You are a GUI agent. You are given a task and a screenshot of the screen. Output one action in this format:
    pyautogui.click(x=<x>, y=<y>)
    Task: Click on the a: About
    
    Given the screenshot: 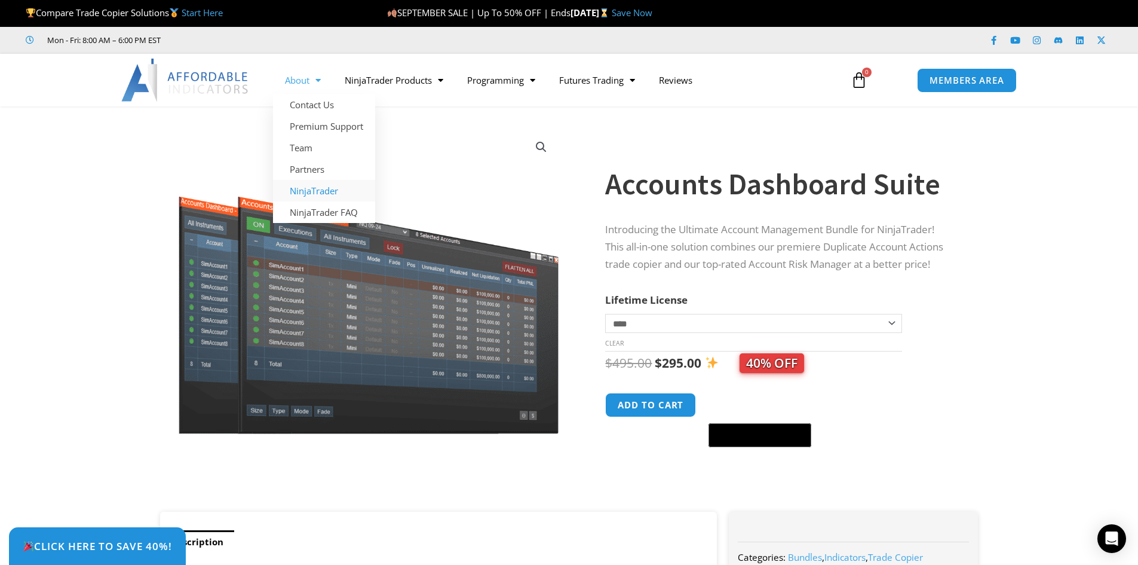 What is the action you would take?
    pyautogui.click(x=303, y=80)
    